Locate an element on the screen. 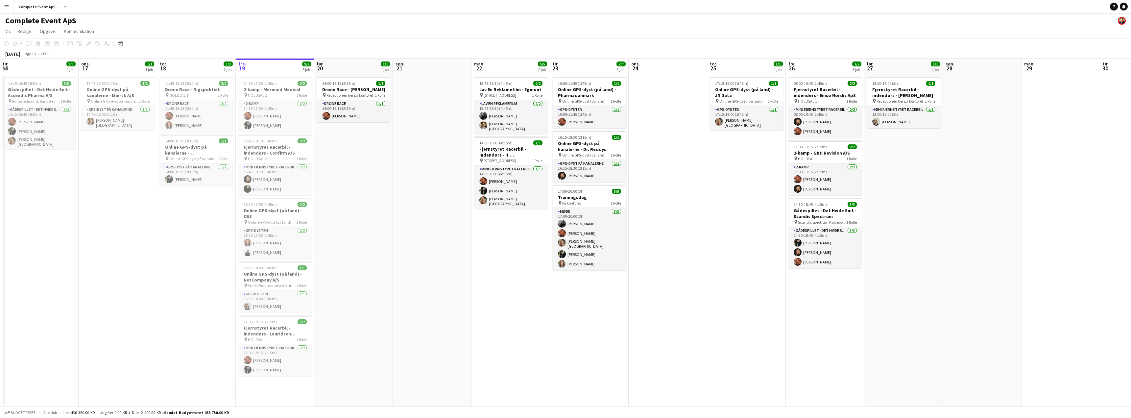 The height and width of the screenshot is (418, 1131). span: 20 is located at coordinates (319, 68).